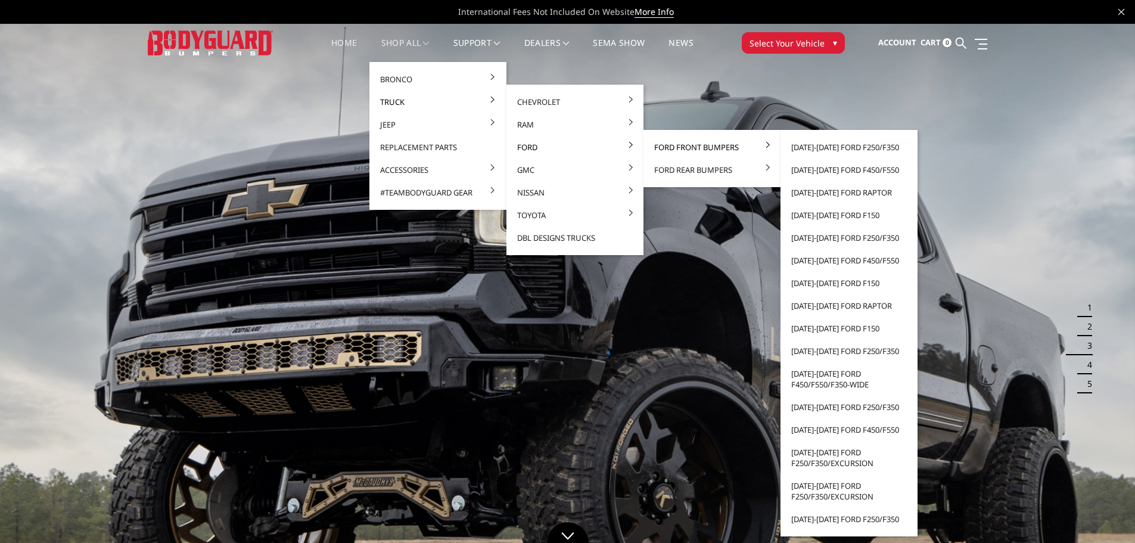 This screenshot has height=543, width=1135. What do you see at coordinates (575, 238) in the screenshot?
I see `a: DBL Designs Trucks` at bounding box center [575, 238].